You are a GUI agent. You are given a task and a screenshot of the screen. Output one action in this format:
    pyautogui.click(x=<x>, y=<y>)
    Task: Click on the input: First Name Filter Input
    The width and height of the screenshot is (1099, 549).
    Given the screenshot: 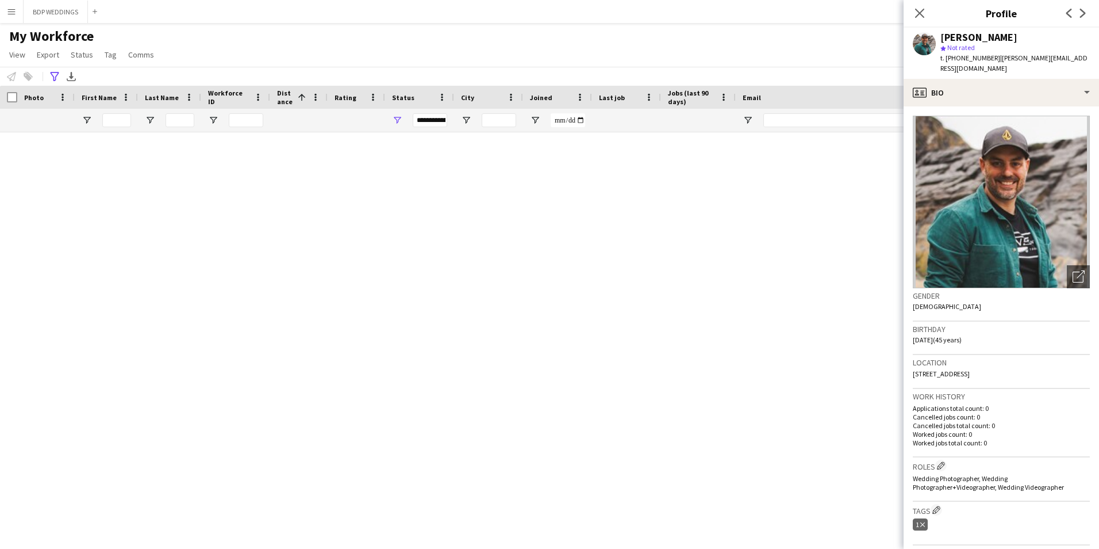 What is the action you would take?
    pyautogui.click(x=117, y=120)
    